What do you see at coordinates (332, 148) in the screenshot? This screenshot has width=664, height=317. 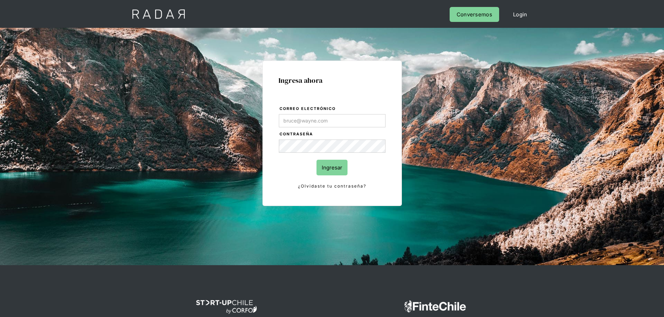 I see `form: Login Form` at bounding box center [332, 148].